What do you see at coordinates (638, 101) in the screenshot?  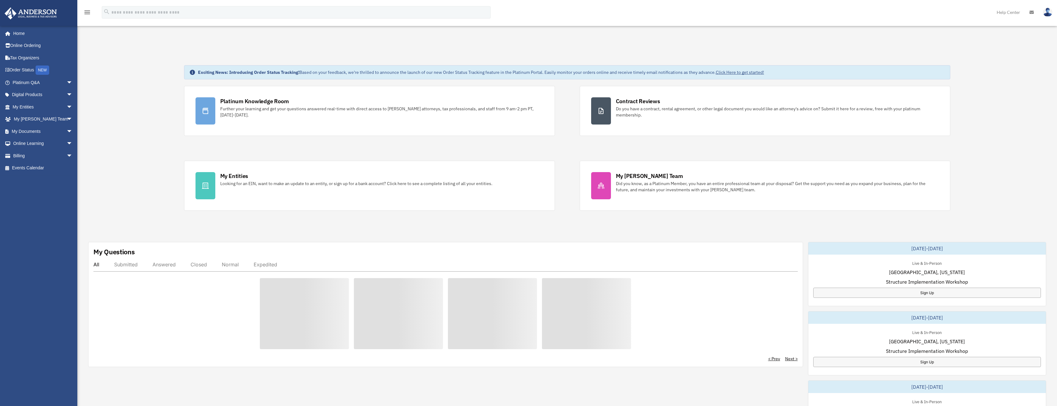 I see `div: Contract Reviews` at bounding box center [638, 101].